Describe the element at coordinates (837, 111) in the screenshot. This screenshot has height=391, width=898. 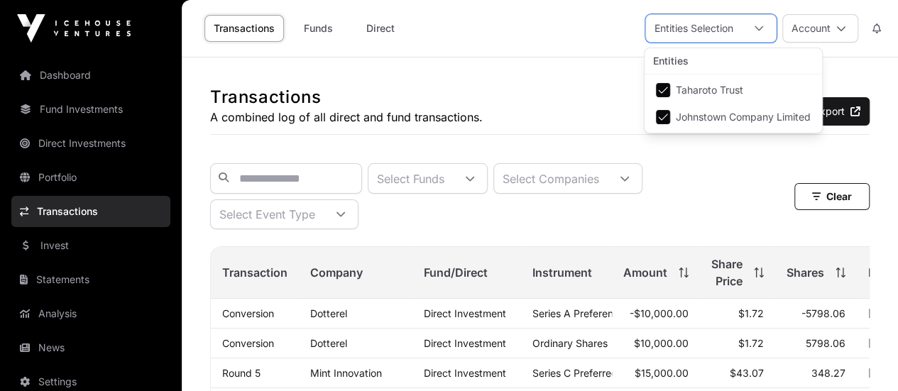
I see `a: Export` at that location.